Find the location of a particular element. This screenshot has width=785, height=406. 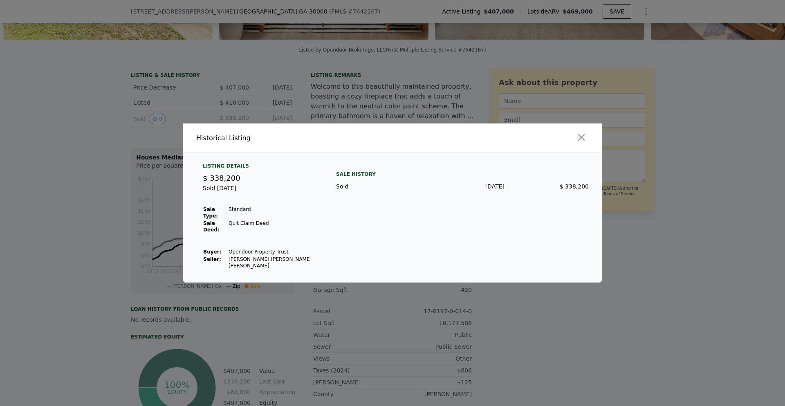

strong: Seller : is located at coordinates (212, 259).